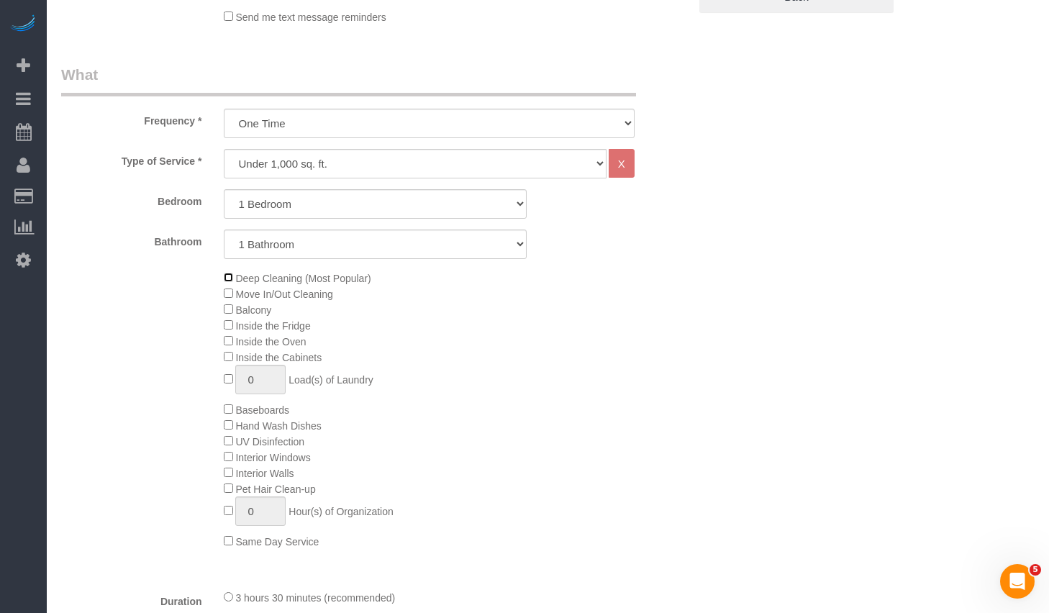  What do you see at coordinates (341, 511) in the screenshot?
I see `span: Hour(s) of Organization` at bounding box center [341, 511].